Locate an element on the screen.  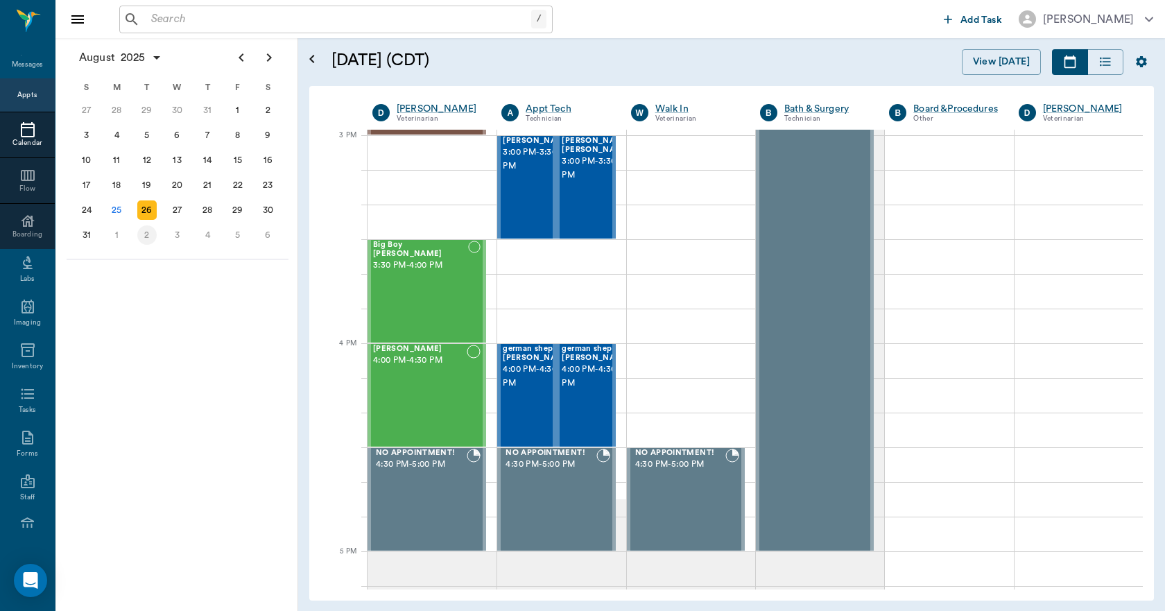
span: August is located at coordinates (97, 58).